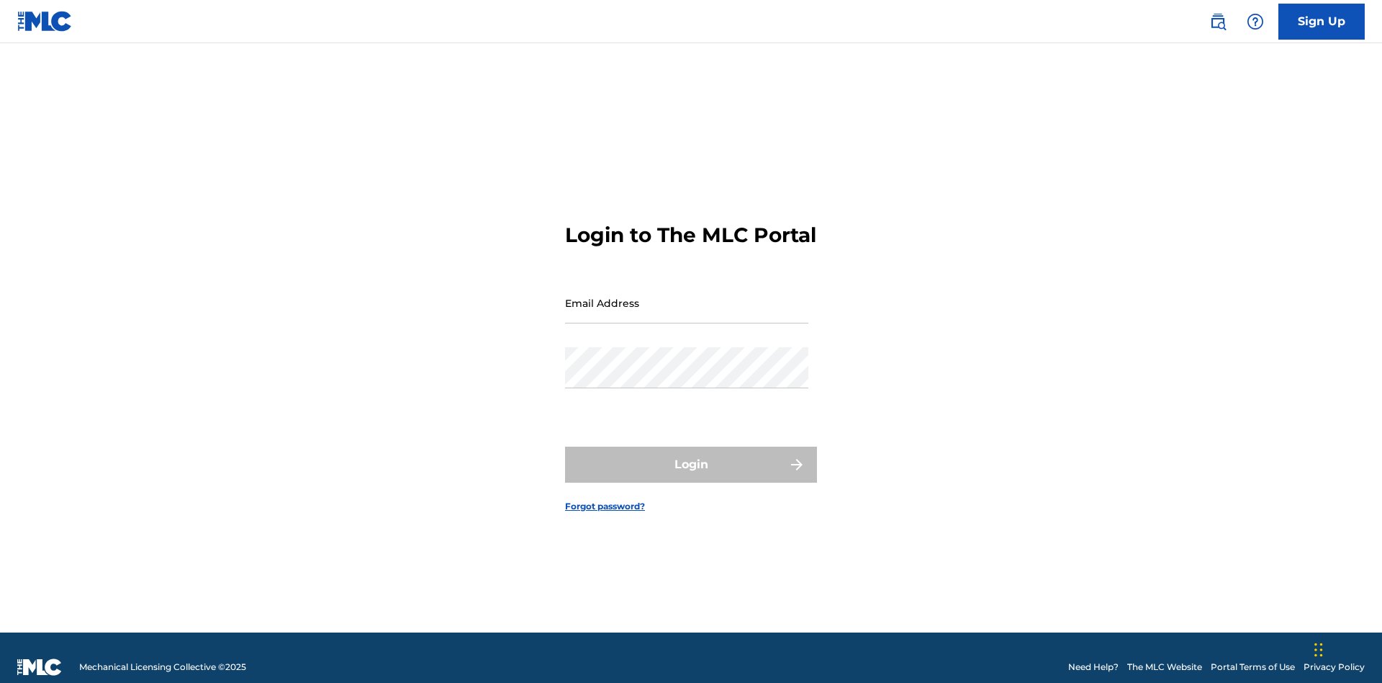 The image size is (1382, 683). I want to click on a: Public Search, so click(1218, 22).